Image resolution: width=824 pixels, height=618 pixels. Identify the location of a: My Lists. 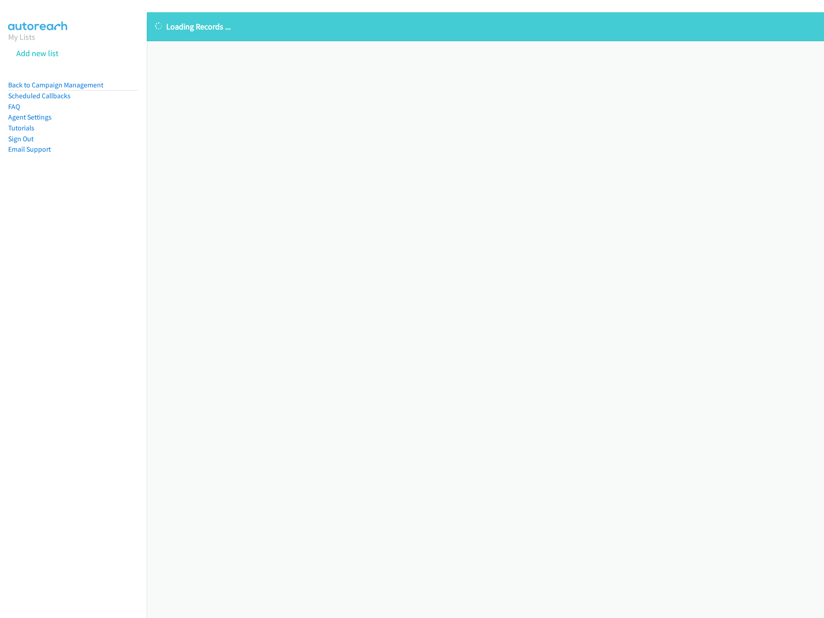
(22, 37).